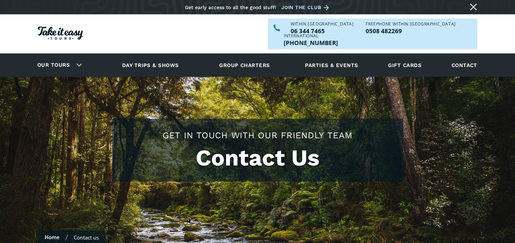 The width and height of the screenshot is (515, 243). What do you see at coordinates (306, 7) in the screenshot?
I see `a: Join the club` at bounding box center [306, 7].